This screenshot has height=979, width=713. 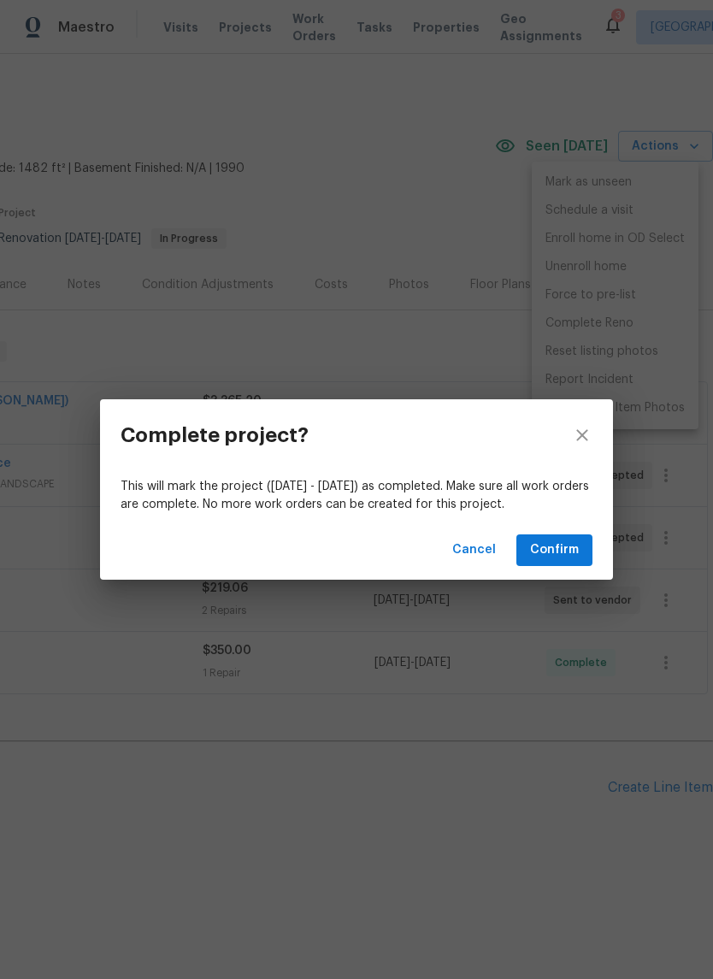 What do you see at coordinates (582, 435) in the screenshot?
I see `button: close` at bounding box center [582, 435].